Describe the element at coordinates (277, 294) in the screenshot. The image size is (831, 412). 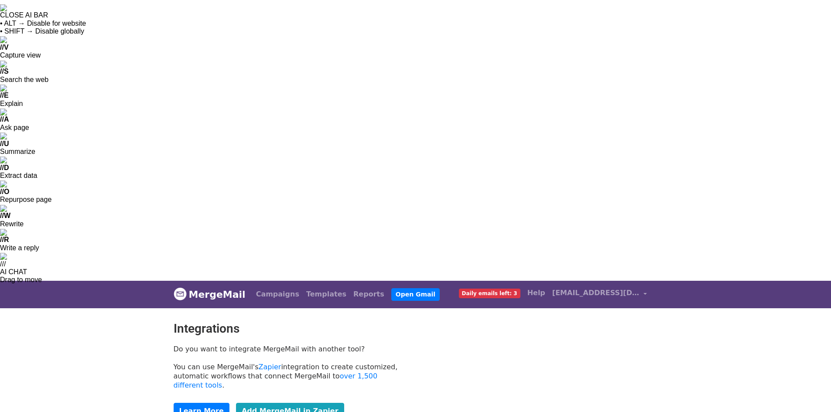
I see `a: Campaigns` at that location.